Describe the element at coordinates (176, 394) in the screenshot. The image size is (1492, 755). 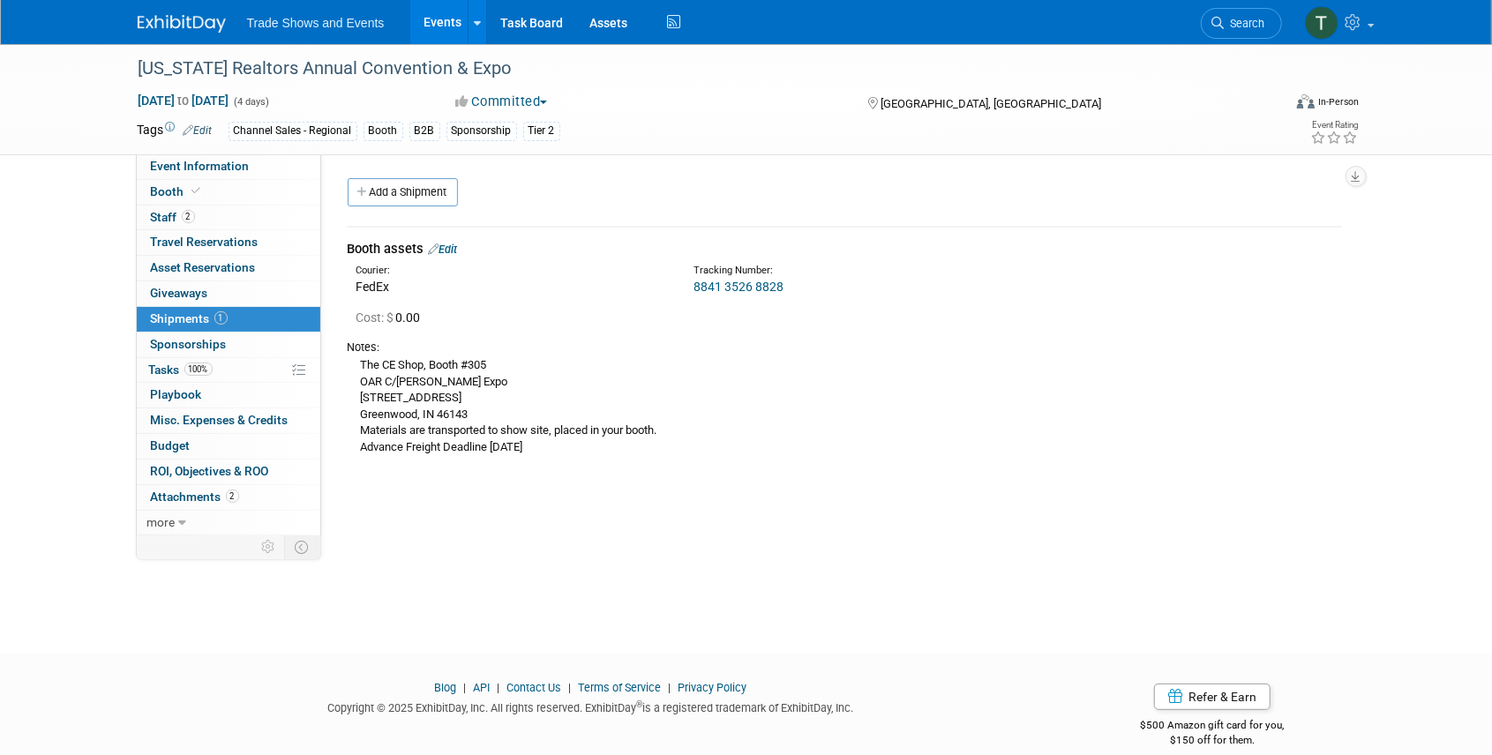
I see `span: Playbook` at that location.